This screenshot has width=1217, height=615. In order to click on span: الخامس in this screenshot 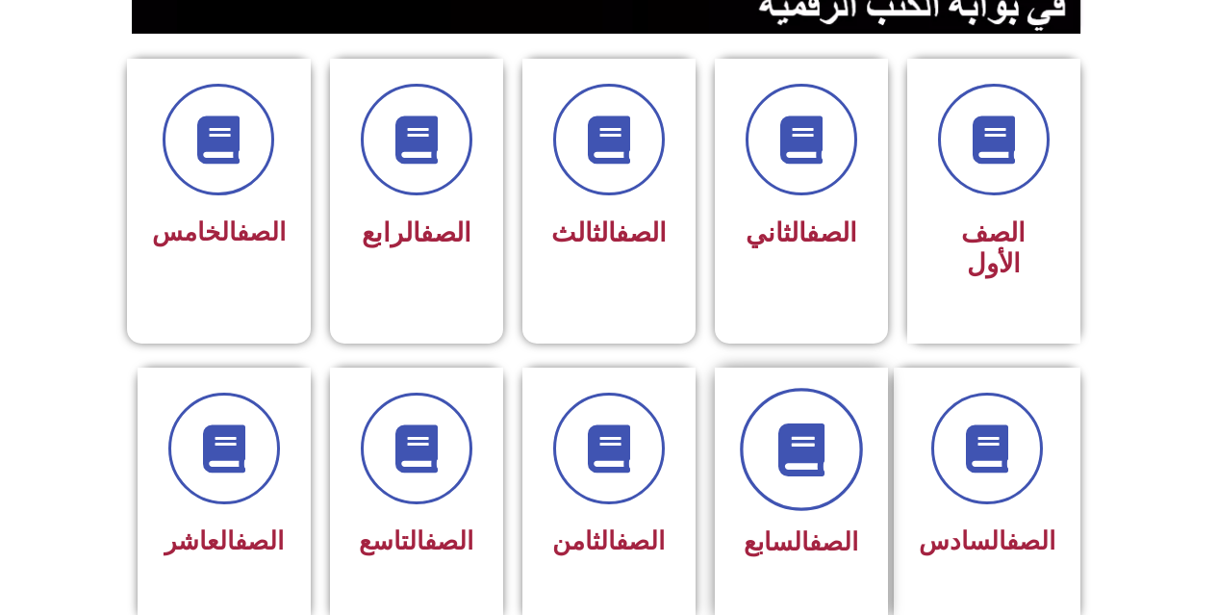, I will do `click(218, 232)`.